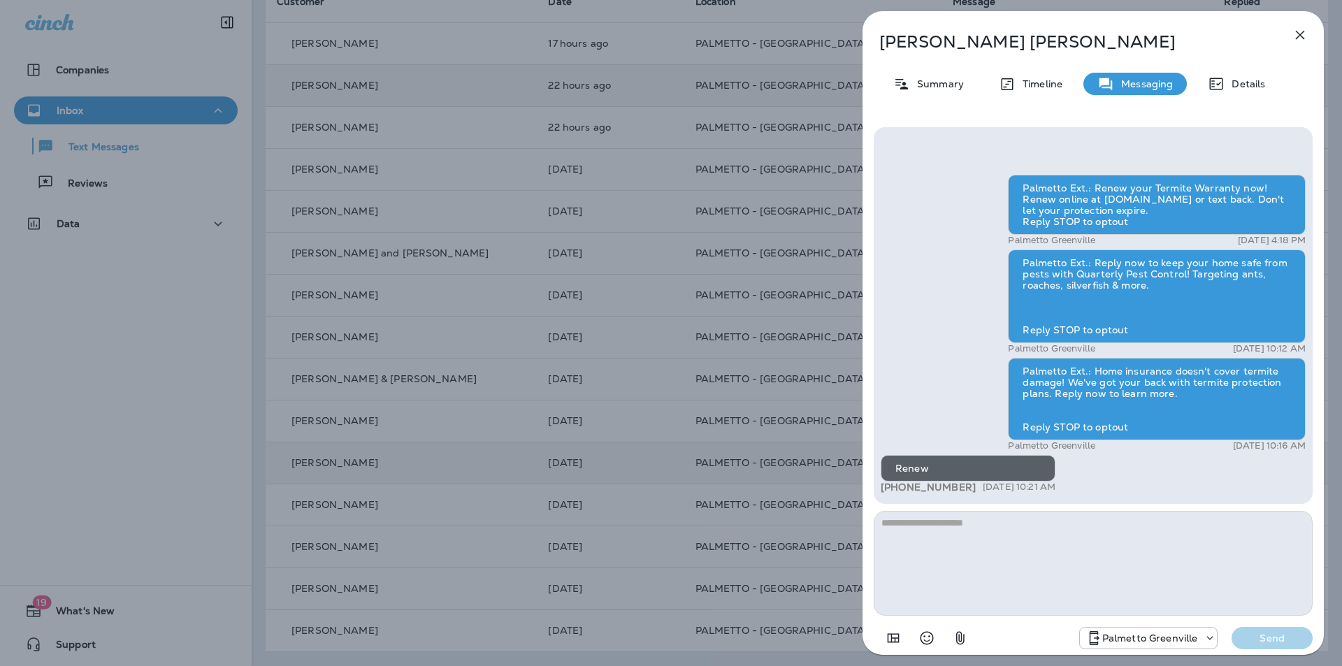  Describe the element at coordinates (1157, 296) in the screenshot. I see `div: Palmetto Ext.: Reply now to keep your home safe from pests with Quarterly Pest Control! Targeting...` at that location.